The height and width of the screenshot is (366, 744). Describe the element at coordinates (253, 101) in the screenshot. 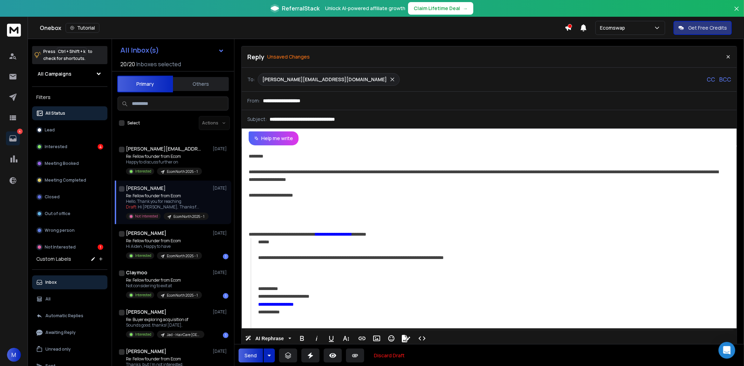

I see `p: From:` at that location.